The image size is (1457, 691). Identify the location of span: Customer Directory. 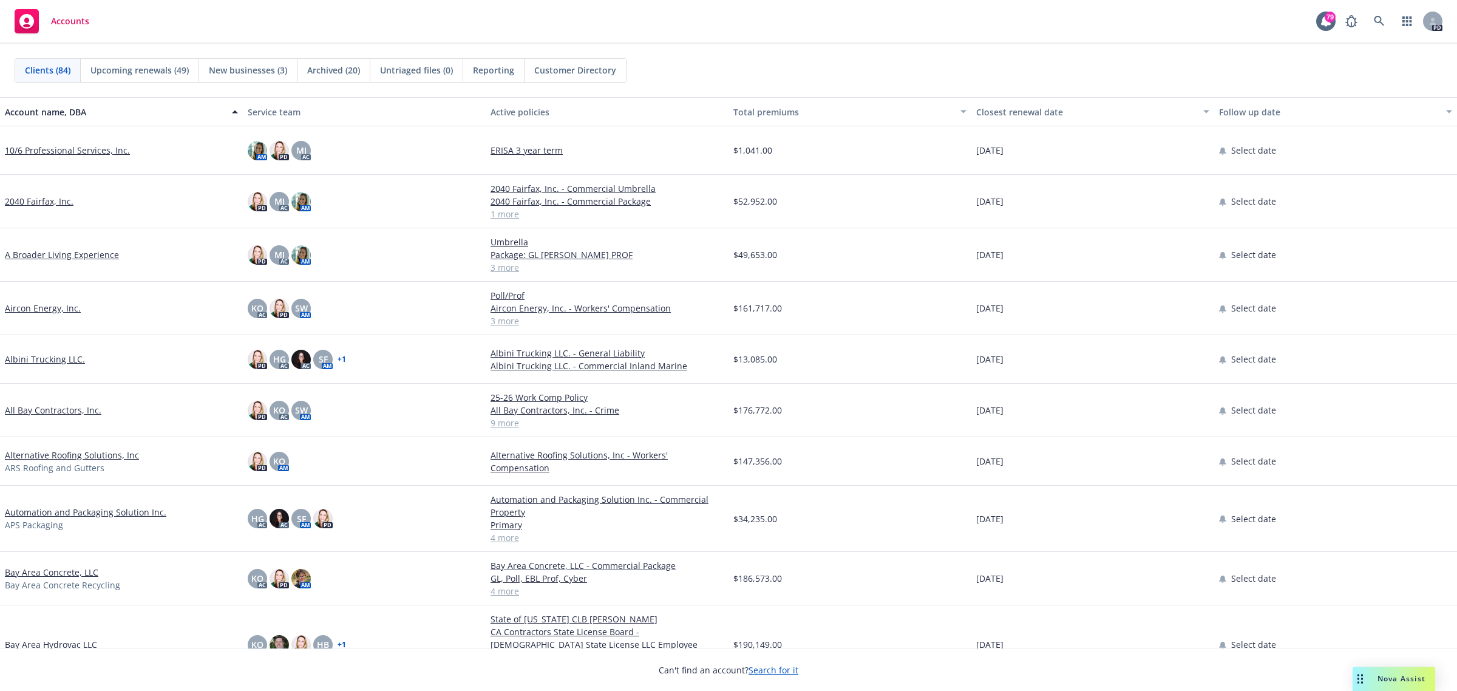
(575, 70).